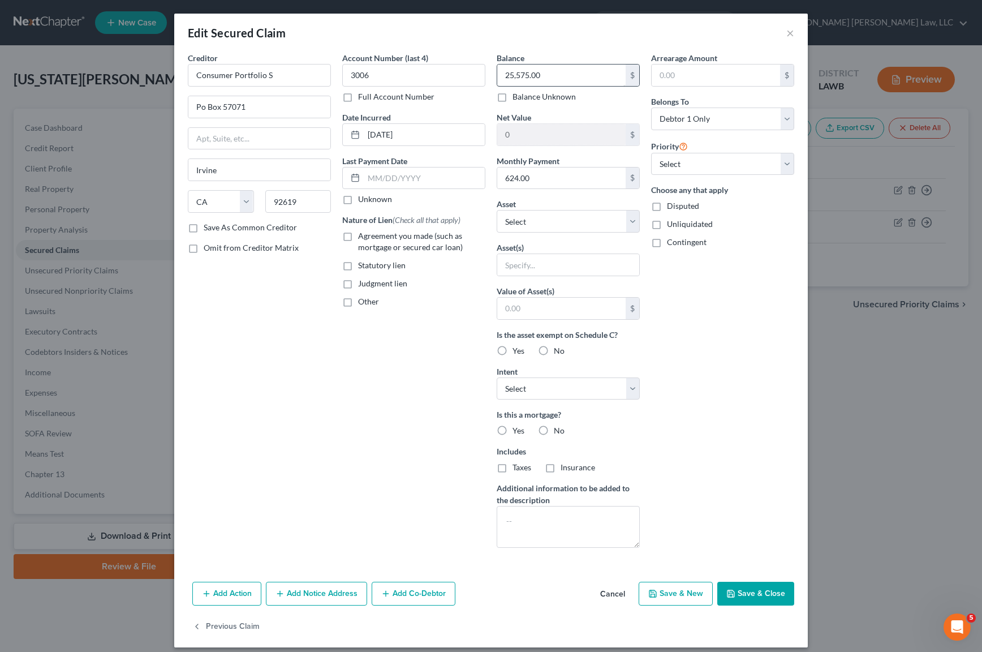  I want to click on span: Unliquidated, so click(689, 223).